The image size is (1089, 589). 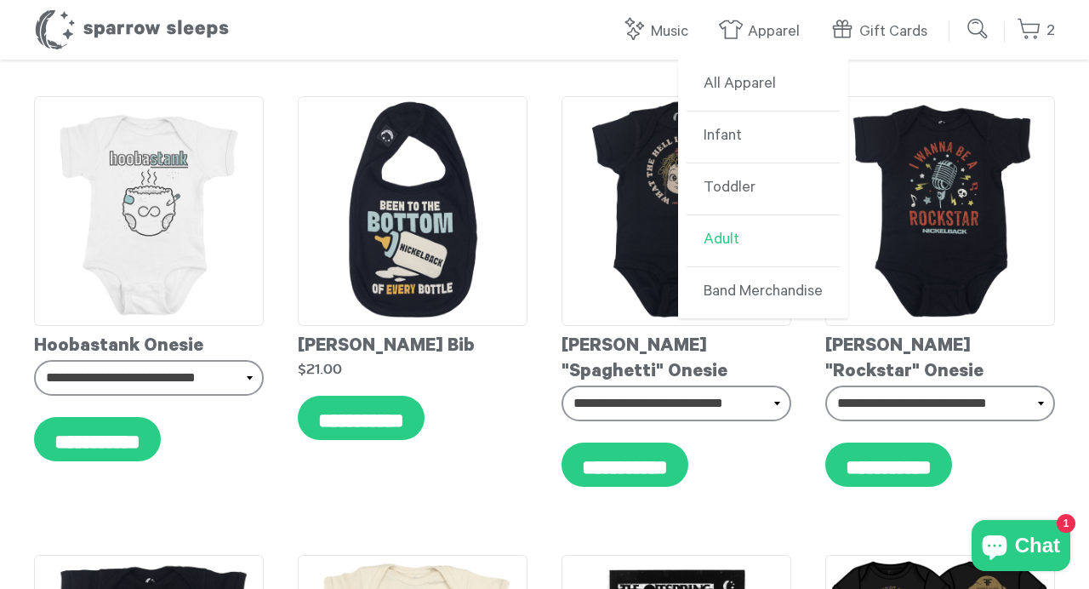 What do you see at coordinates (763, 293) in the screenshot?
I see `a: Band Merchandise` at bounding box center [763, 293].